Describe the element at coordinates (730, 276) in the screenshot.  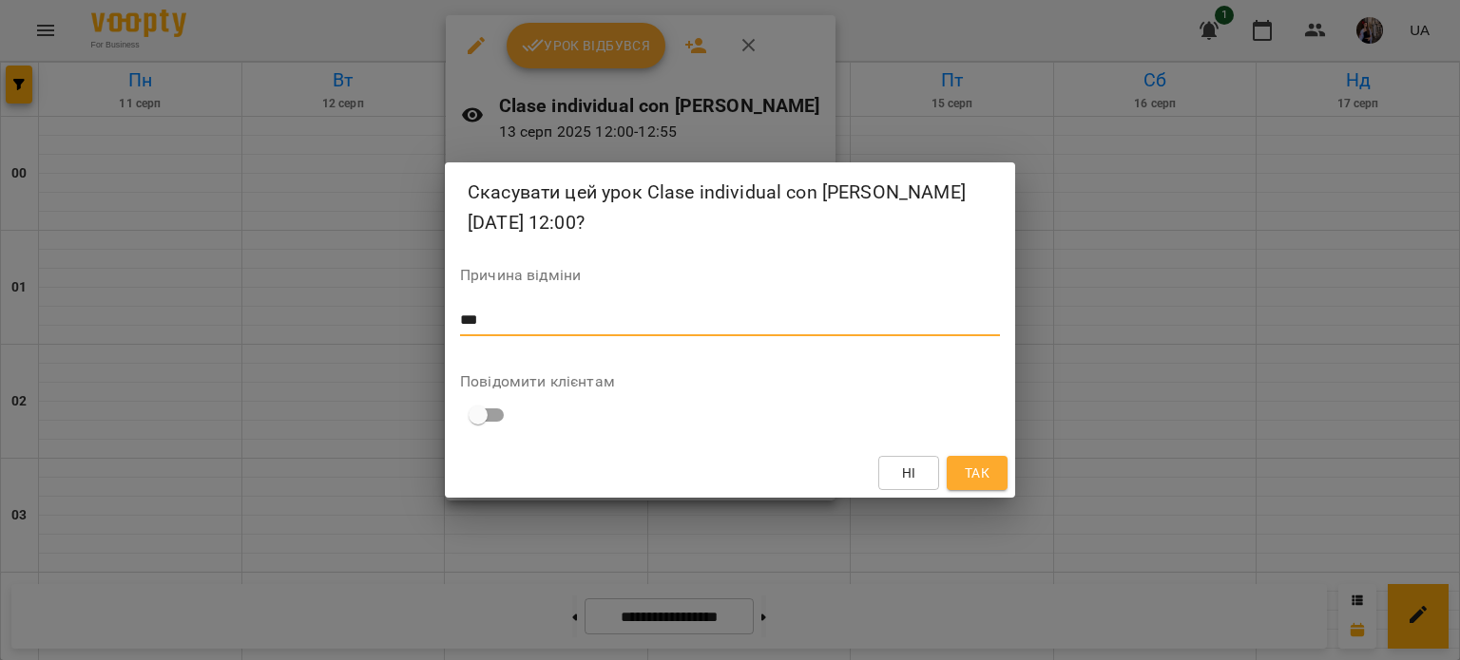
I see `label: Причина відміни` at that location.